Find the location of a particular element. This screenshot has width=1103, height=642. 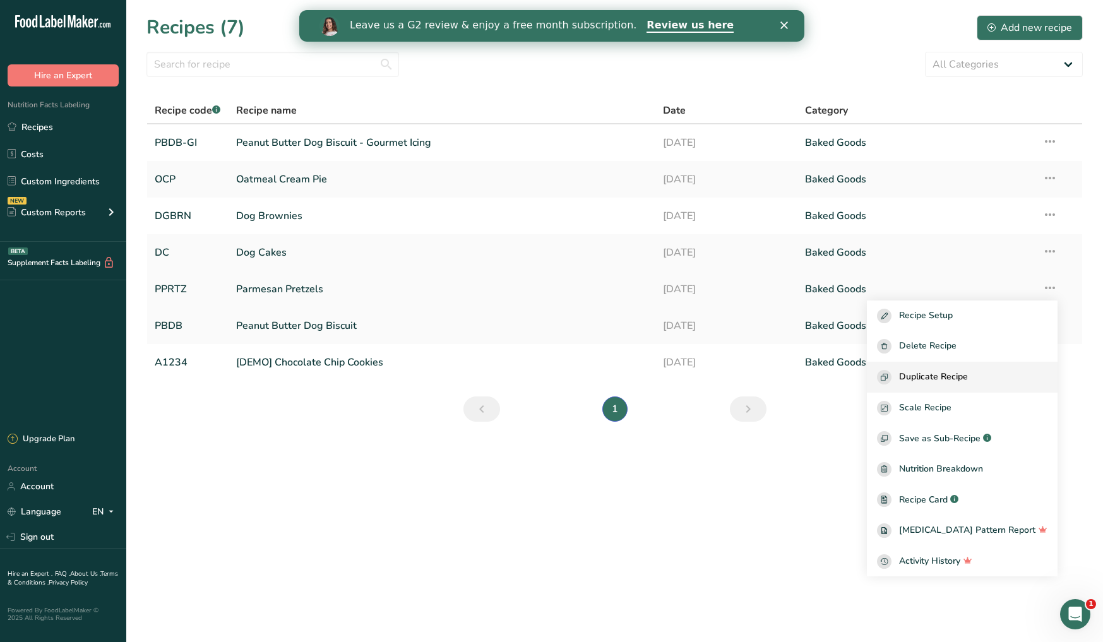

a: PBDB is located at coordinates (188, 326).